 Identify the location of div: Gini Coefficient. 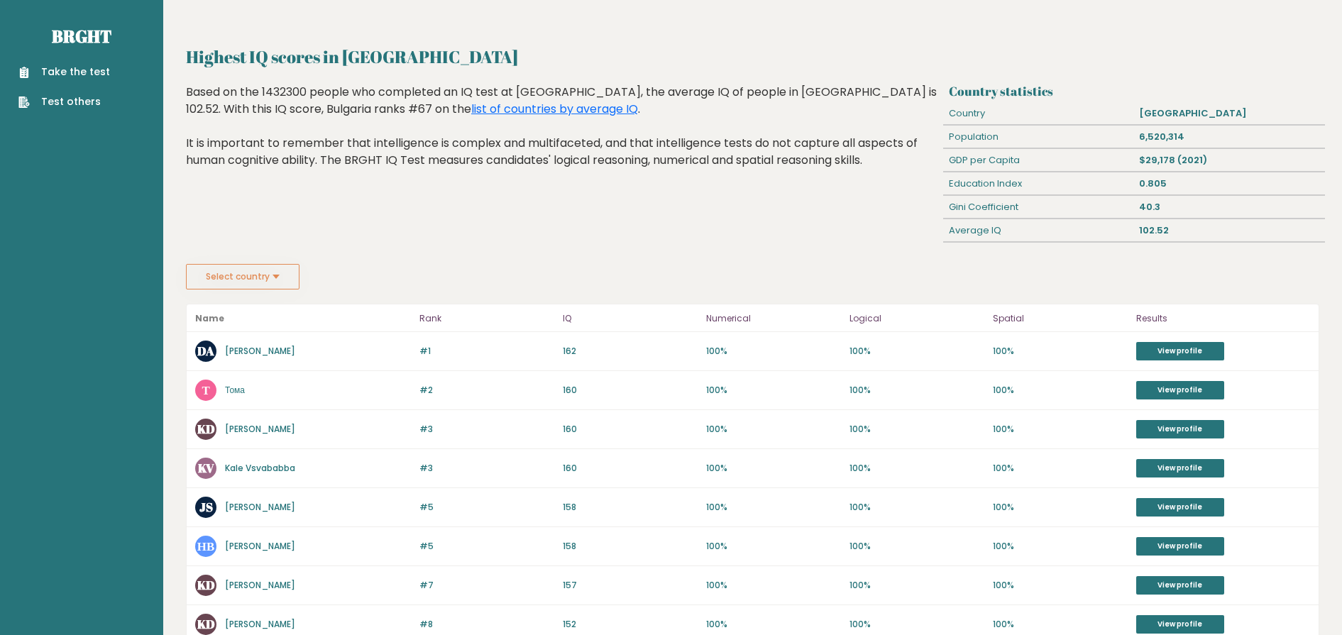
(1038, 207).